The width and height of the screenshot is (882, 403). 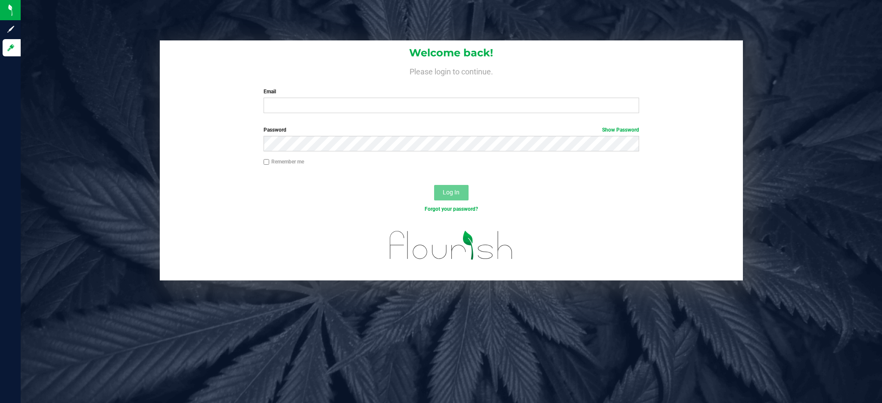 What do you see at coordinates (275, 130) in the screenshot?
I see `span: Password` at bounding box center [275, 130].